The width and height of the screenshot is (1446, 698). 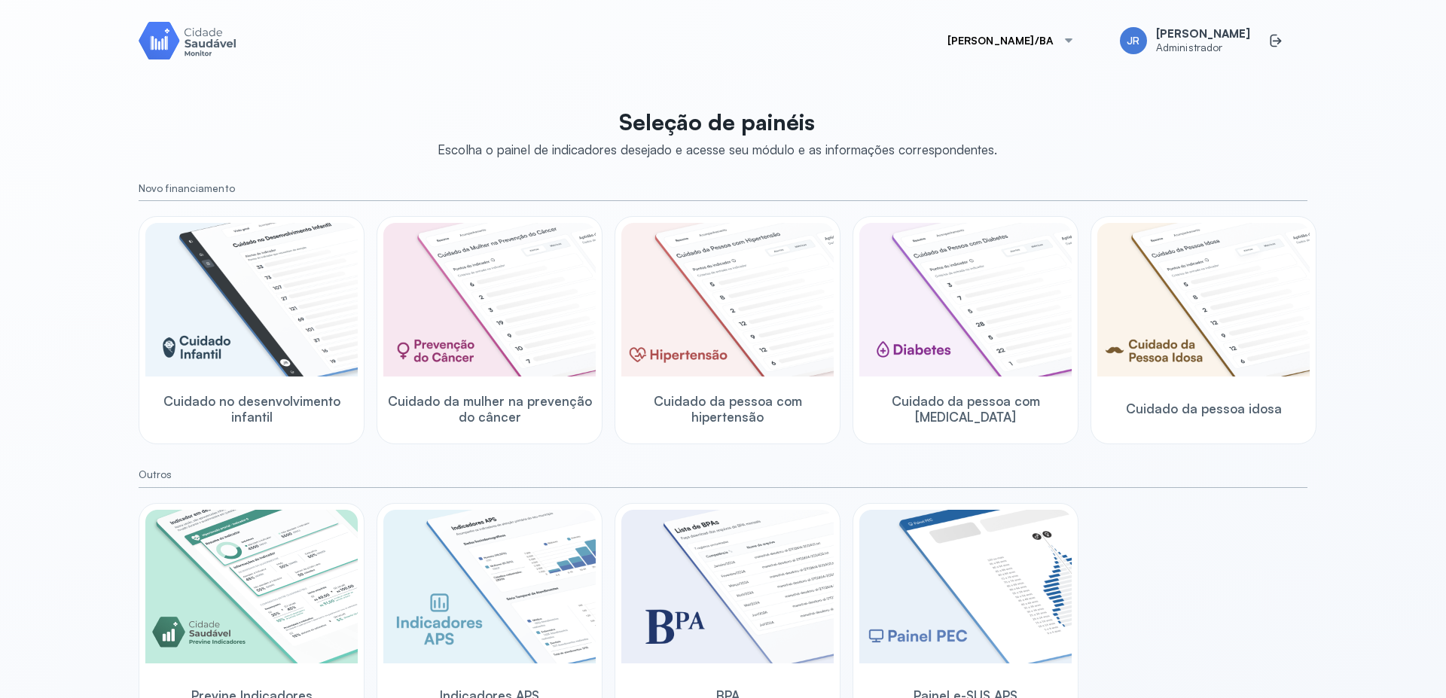 I want to click on img: hypertension.png, so click(x=728, y=300).